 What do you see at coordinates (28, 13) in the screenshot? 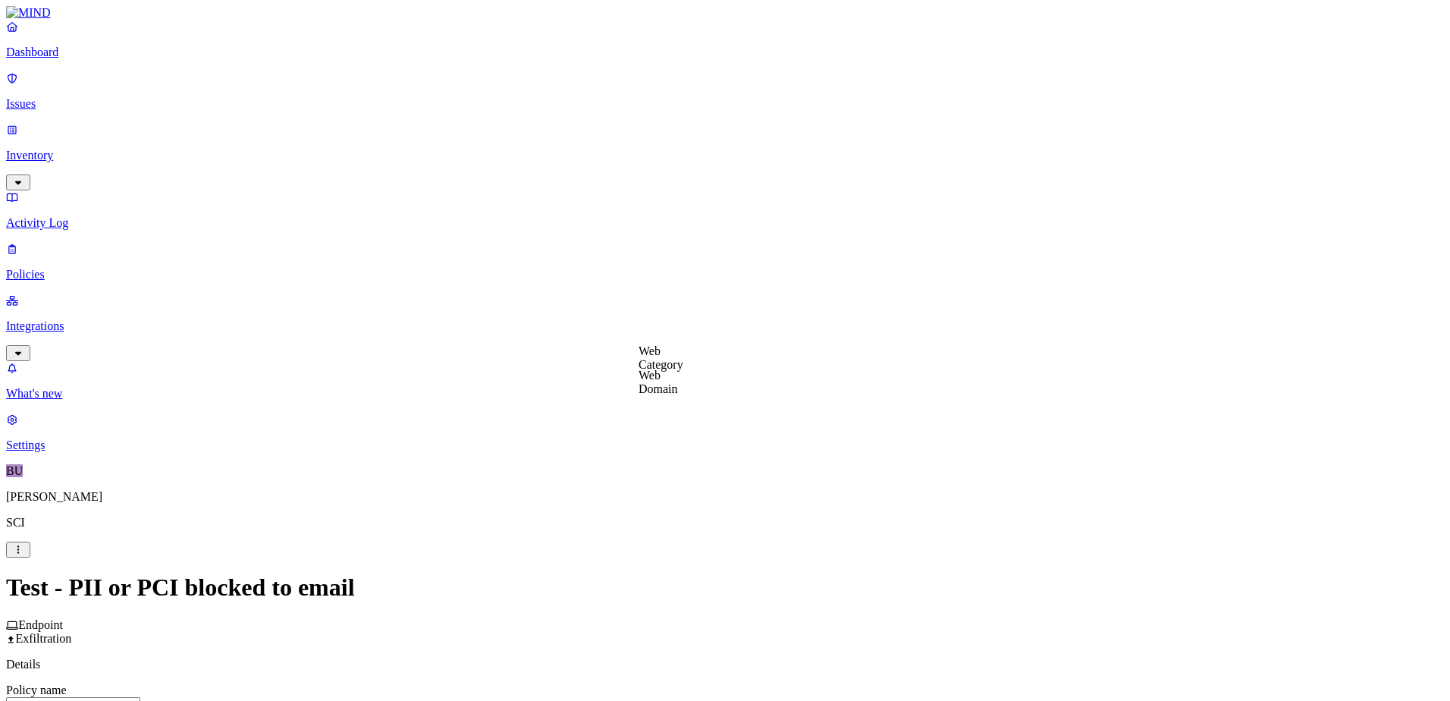
I see `img: MIND` at bounding box center [28, 13].